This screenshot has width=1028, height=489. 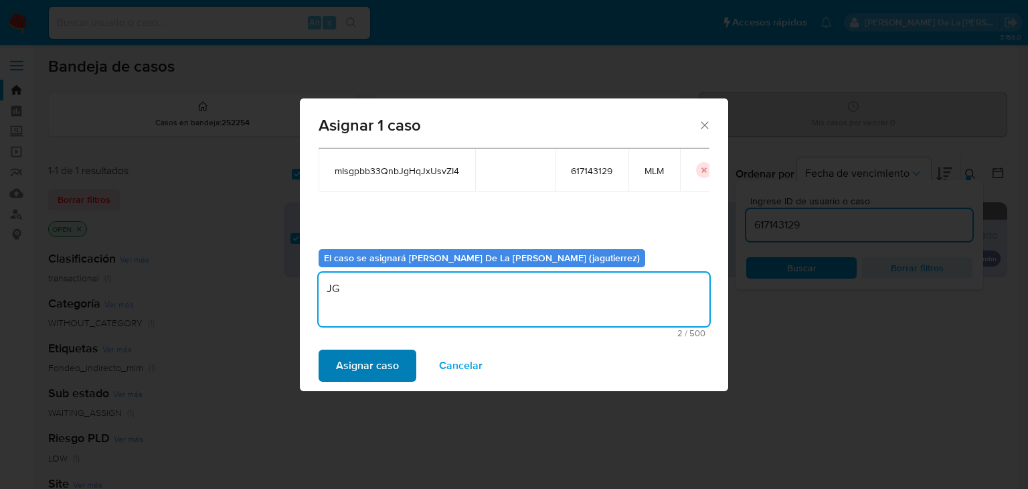 What do you see at coordinates (367, 365) in the screenshot?
I see `span: Asignar caso` at bounding box center [367, 365].